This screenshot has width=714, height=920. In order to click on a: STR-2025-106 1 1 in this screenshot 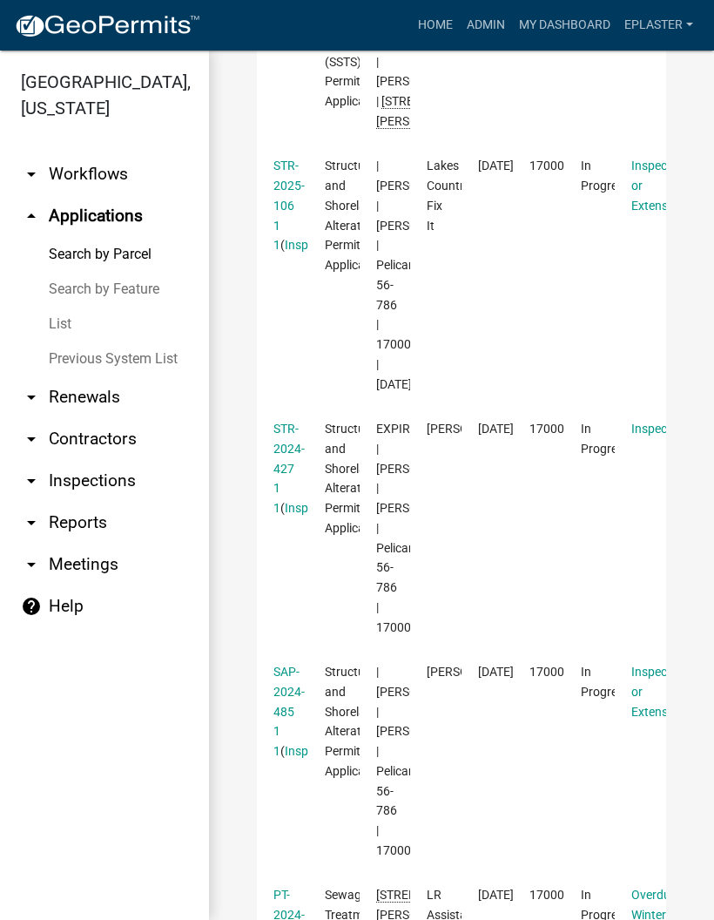, I will do `click(289, 205)`.